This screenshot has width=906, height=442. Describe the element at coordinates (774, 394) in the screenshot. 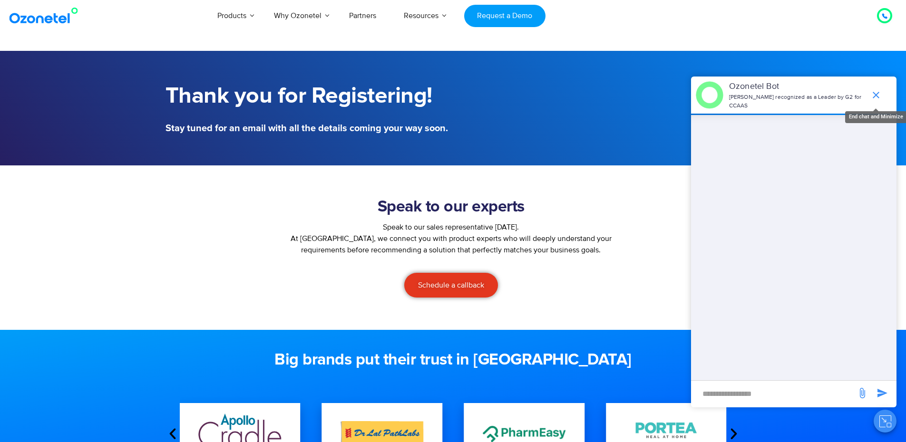

I see `div: new-msg-input` at that location.